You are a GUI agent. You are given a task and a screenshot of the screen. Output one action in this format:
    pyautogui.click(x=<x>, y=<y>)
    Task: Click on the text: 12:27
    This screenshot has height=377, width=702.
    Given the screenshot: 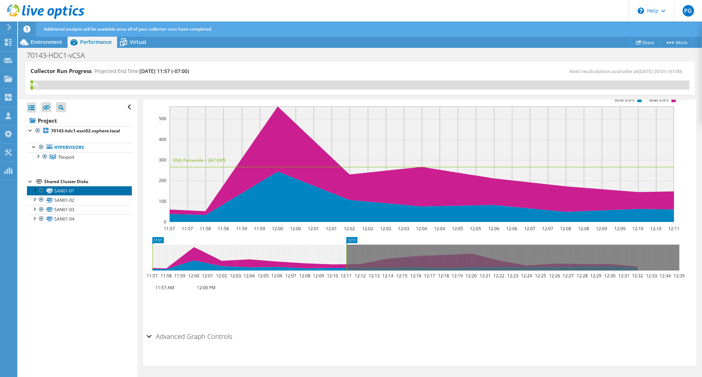 What is the action you would take?
    pyautogui.click(x=569, y=275)
    